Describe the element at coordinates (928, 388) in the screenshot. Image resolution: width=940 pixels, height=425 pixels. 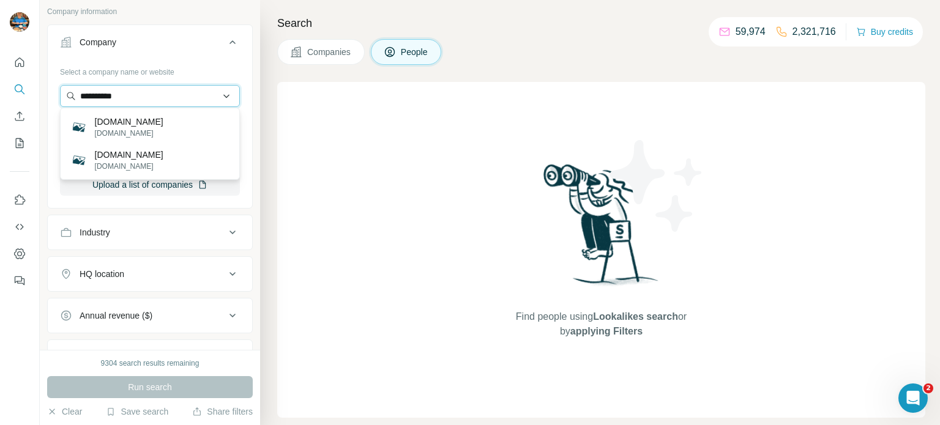
I see `span: 2` at that location.